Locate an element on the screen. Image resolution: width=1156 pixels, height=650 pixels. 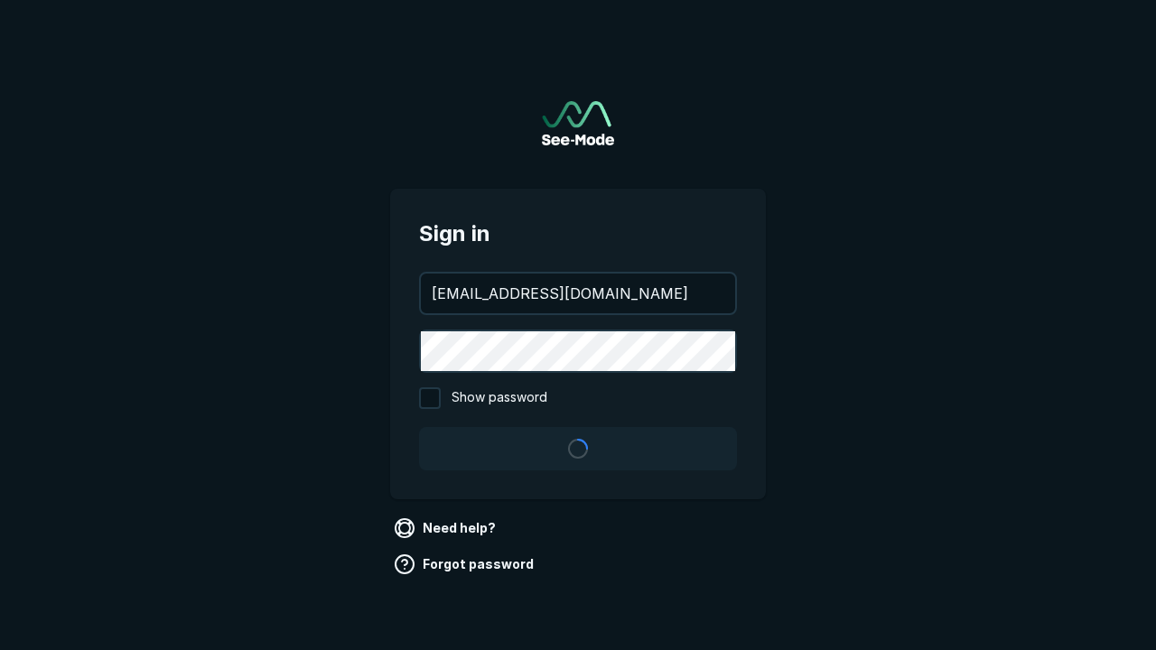
a: Go to sign in is located at coordinates (578, 123).